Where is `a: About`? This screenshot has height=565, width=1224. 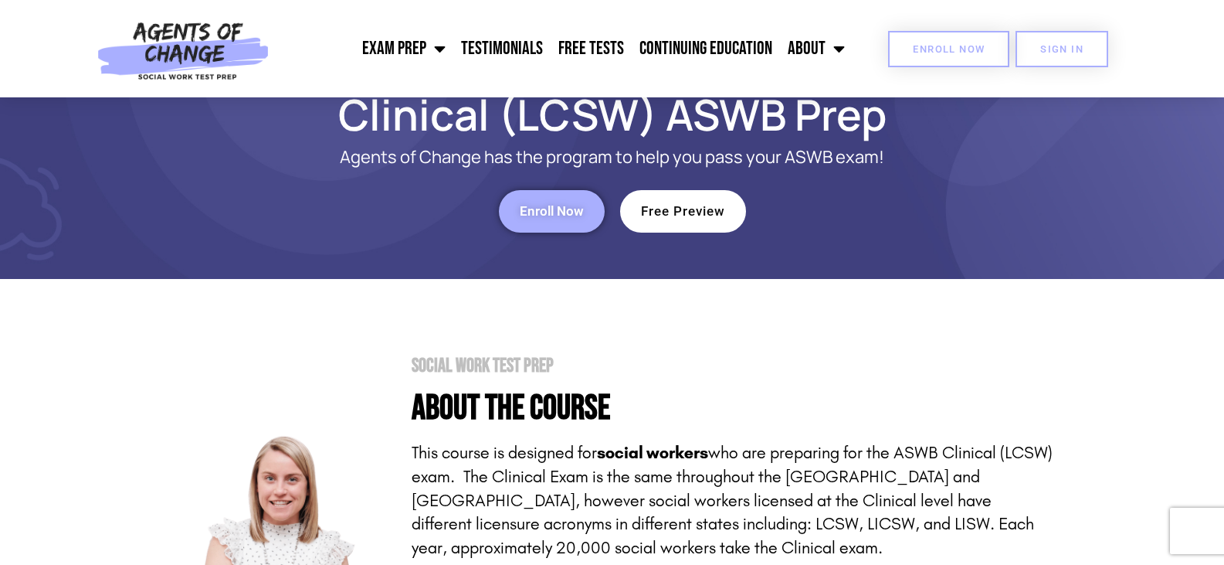
a: About is located at coordinates (817, 49).